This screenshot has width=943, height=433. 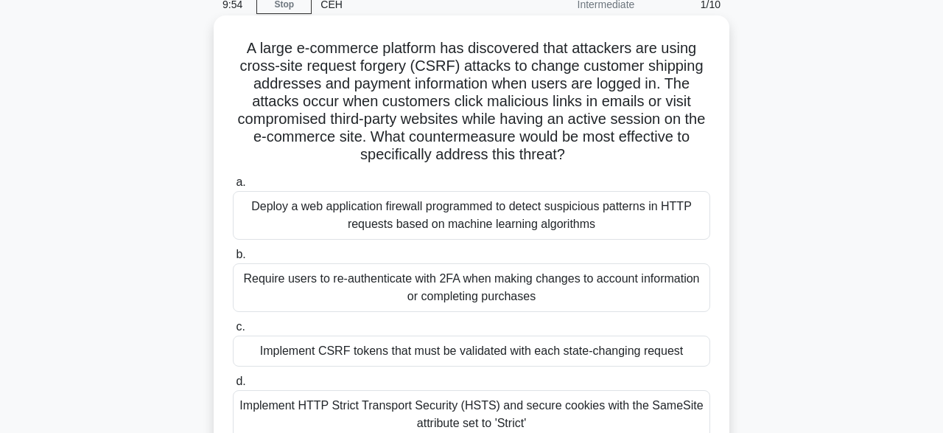 I want to click on div: Deploy a web application firewall programmed to detect suspicious patterns in HTTP requests based..., so click(x=472, y=215).